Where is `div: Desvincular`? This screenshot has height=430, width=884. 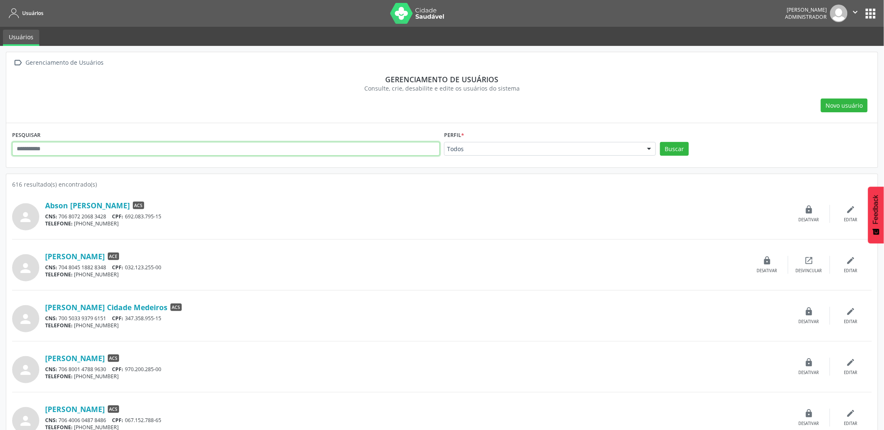
div: Desvincular is located at coordinates (808, 271).